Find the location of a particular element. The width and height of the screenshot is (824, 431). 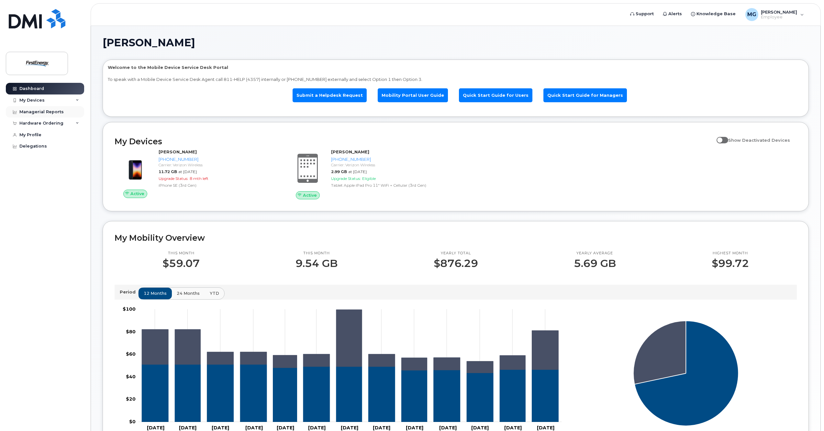

h2: My Mobility Overview is located at coordinates (456, 238).